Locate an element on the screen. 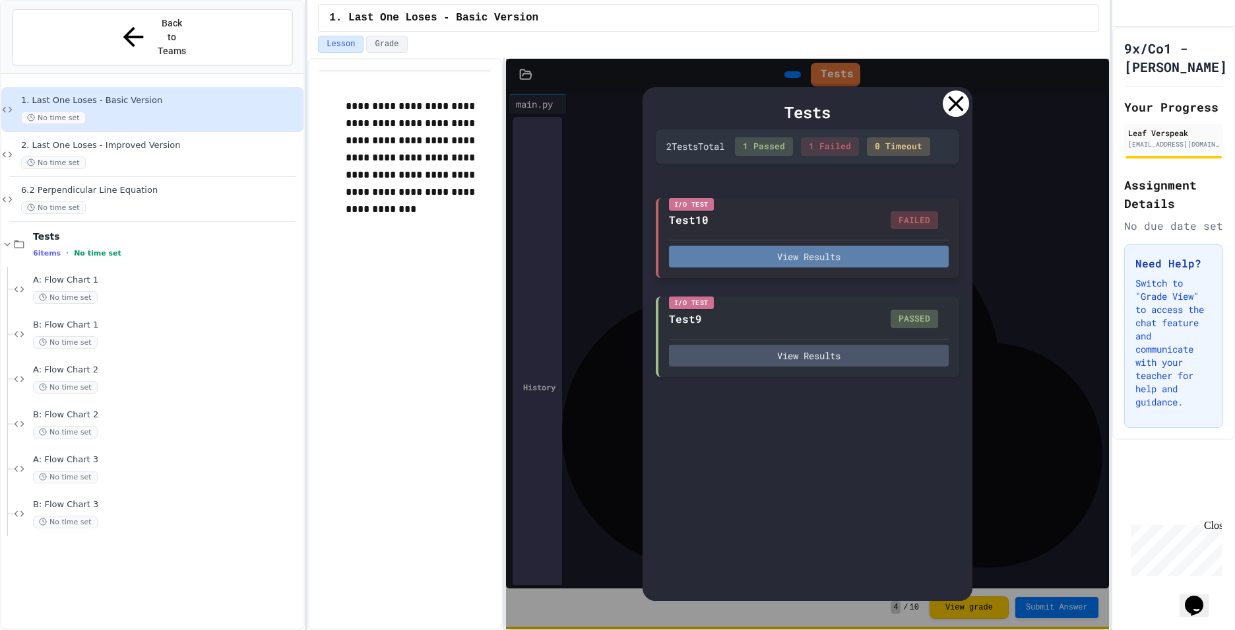  h3: Need Help? is located at coordinates (1174, 263).